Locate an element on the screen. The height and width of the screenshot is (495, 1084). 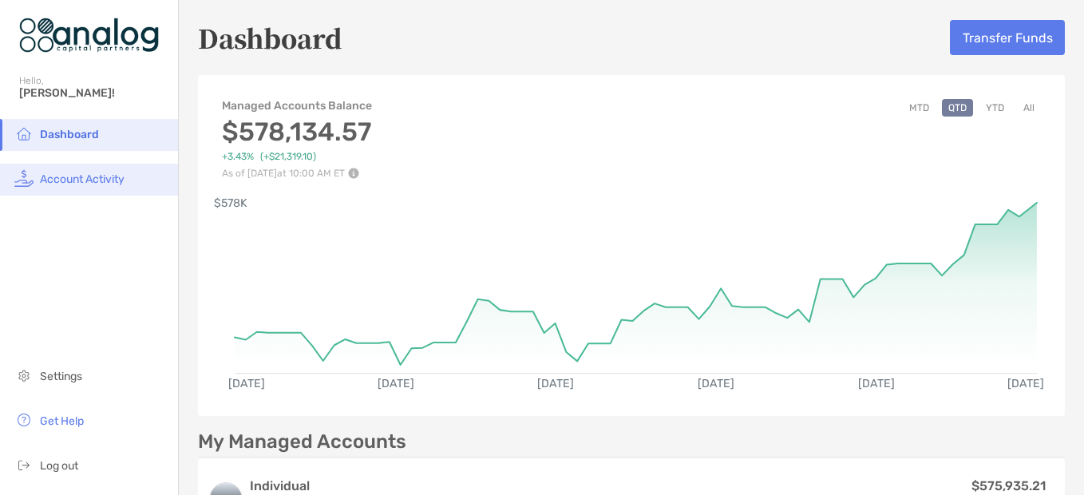
button: MTD is located at coordinates (919, 108).